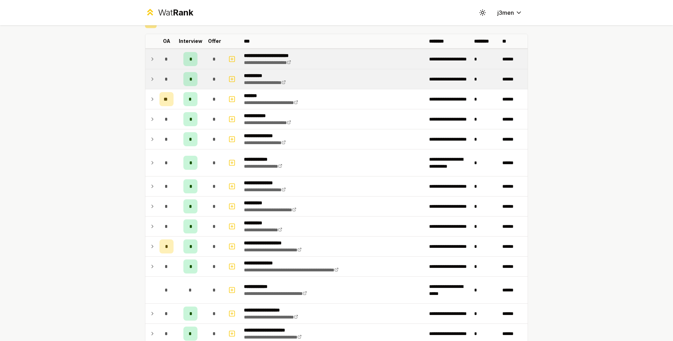 Image resolution: width=673 pixels, height=341 pixels. I want to click on p: Interview, so click(190, 41).